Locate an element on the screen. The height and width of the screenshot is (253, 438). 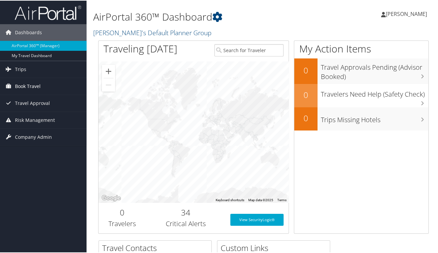
button: Zoom out is located at coordinates (108, 84).